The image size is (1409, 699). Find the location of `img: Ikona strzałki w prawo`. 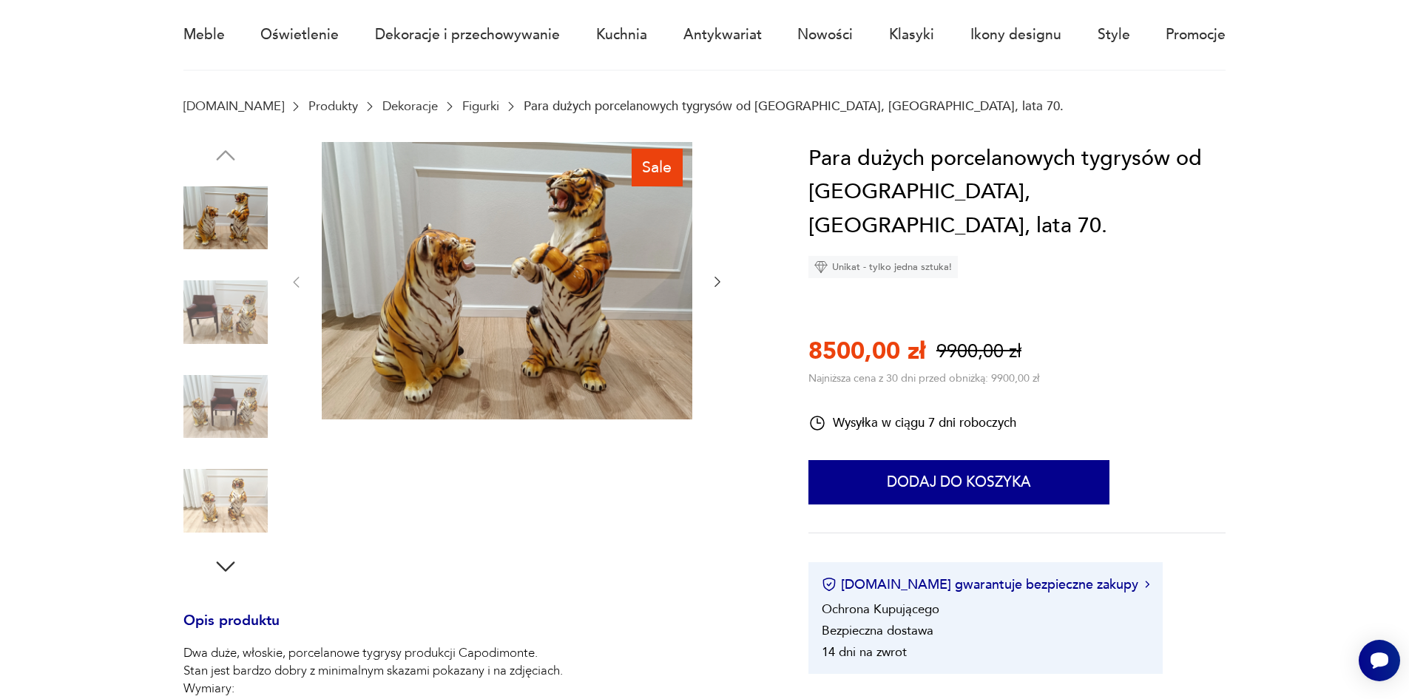

img: Ikona strzałki w prawo is located at coordinates (1147, 584).